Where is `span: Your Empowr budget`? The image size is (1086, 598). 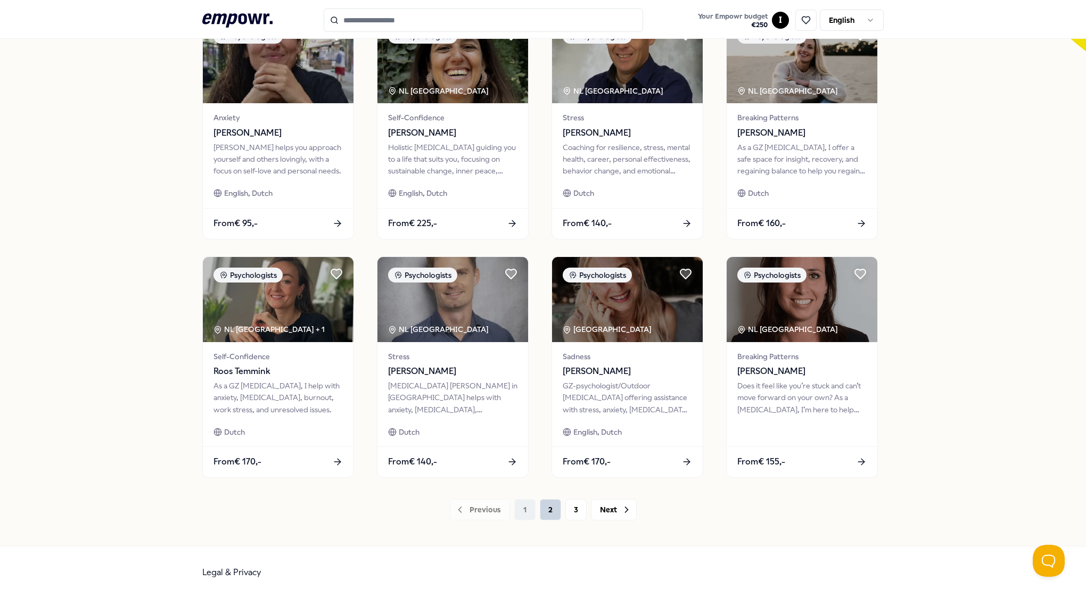 span: Your Empowr budget is located at coordinates (732, 17).